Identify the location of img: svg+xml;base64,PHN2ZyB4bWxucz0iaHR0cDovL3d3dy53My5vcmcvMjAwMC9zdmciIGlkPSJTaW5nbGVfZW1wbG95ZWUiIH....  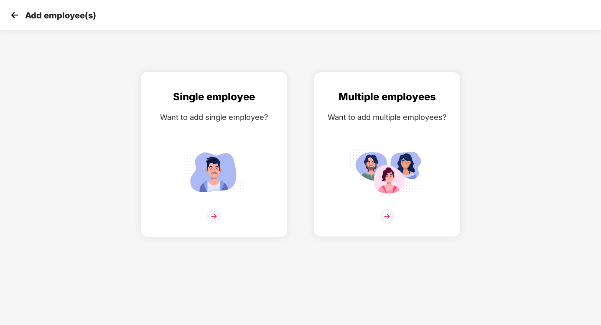
(214, 172).